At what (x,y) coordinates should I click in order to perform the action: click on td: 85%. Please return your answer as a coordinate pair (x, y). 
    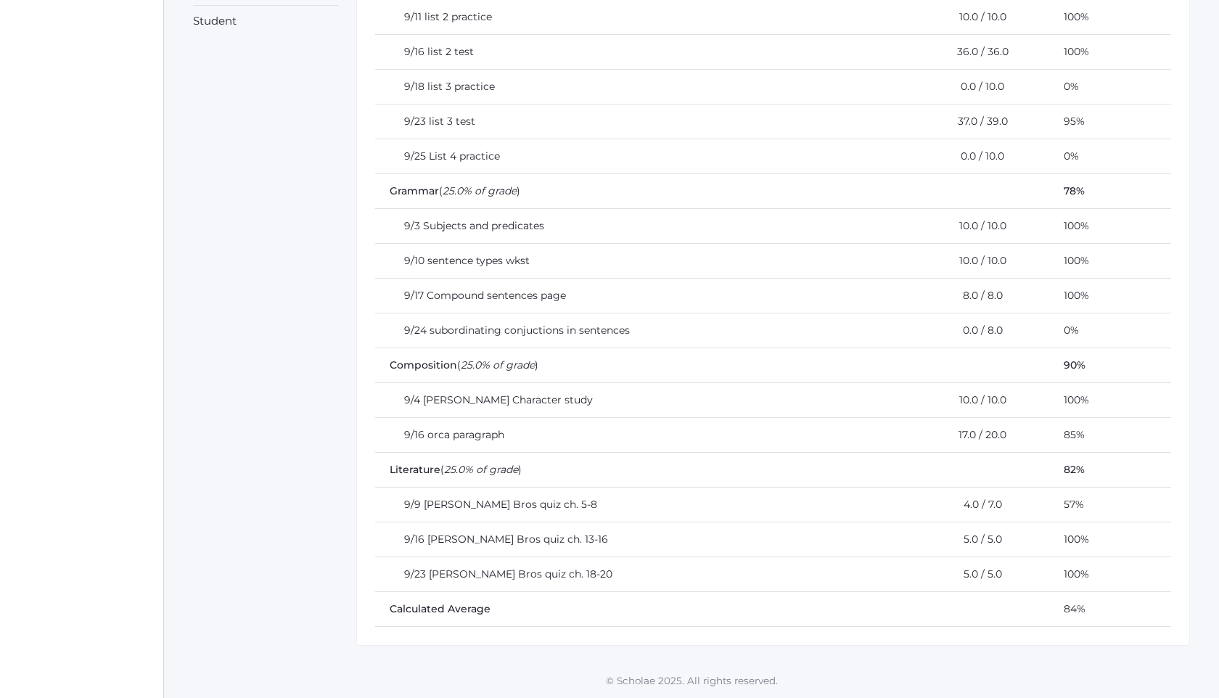
    Looking at the image, I should click on (1110, 435).